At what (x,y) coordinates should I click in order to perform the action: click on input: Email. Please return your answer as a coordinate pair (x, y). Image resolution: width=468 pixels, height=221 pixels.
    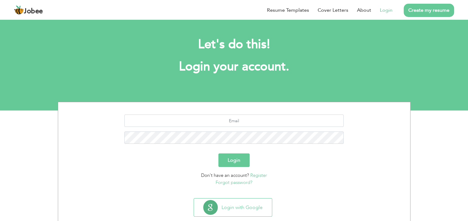
    Looking at the image, I should click on (234, 121).